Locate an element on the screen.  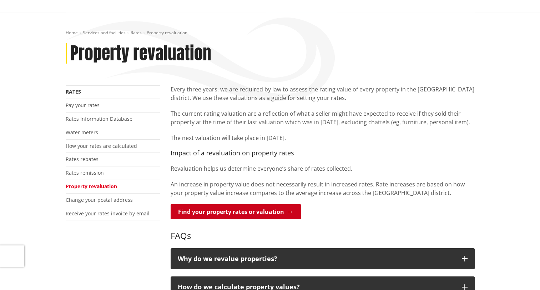
p: The current rating valuation are a reflection of what a seller might have expected to receive if ... is located at coordinates (322, 118).